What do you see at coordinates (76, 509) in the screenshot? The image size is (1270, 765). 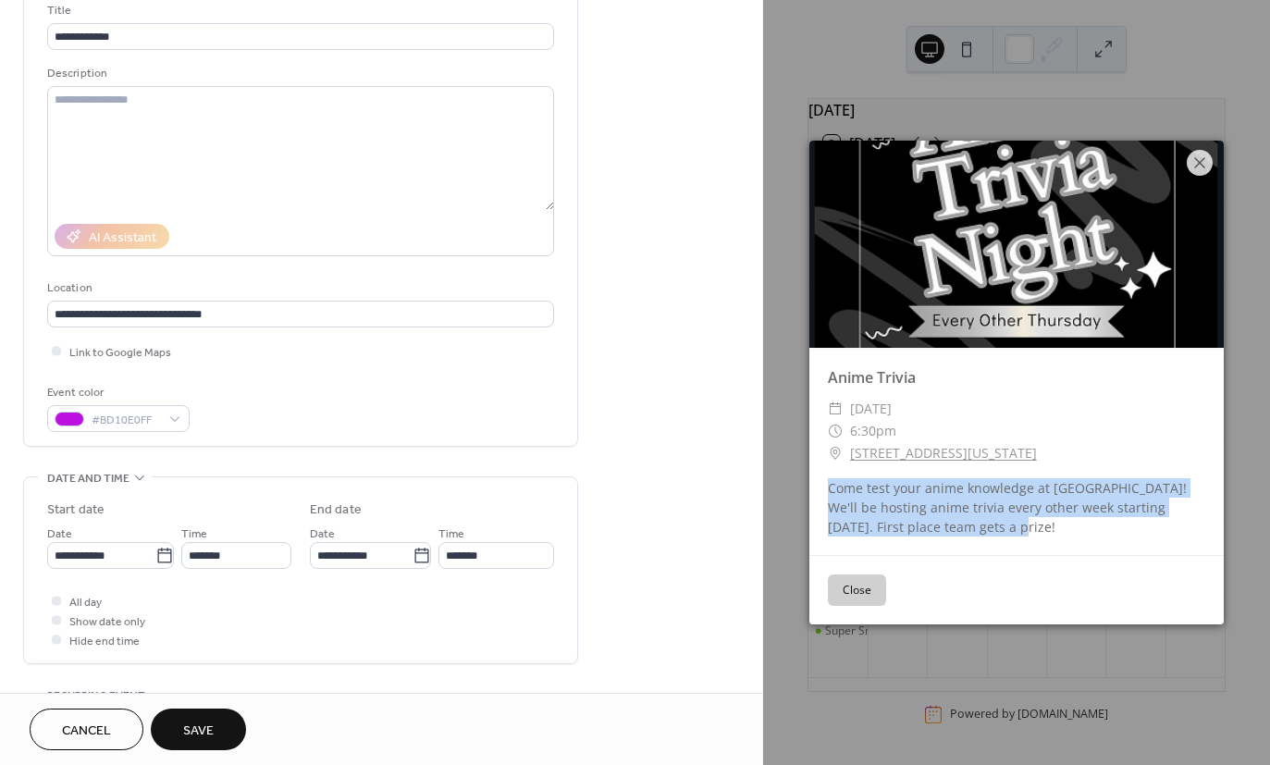 I see `div: Start date` at bounding box center [76, 509].